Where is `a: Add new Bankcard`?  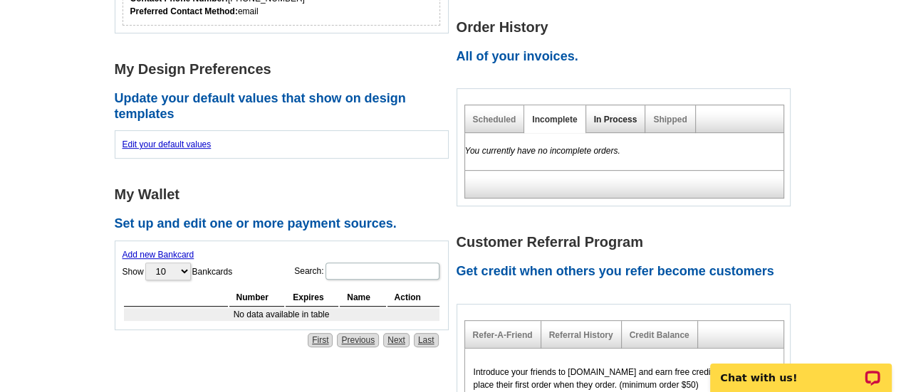 a: Add new Bankcard is located at coordinates (158, 255).